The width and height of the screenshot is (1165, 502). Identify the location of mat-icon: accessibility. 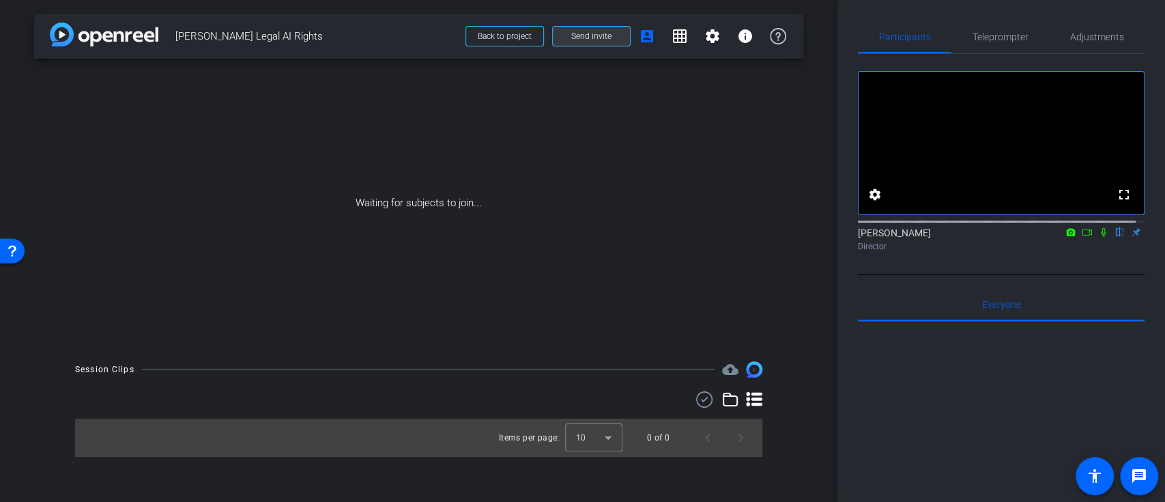
(1095, 476).